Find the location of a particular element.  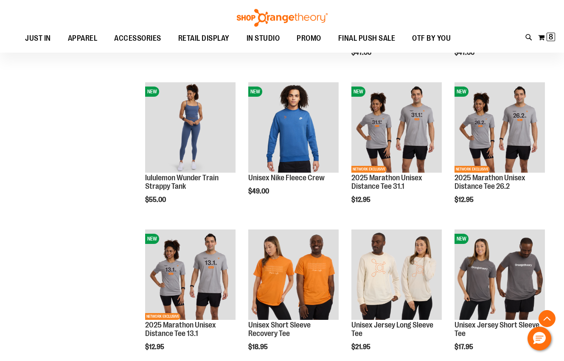

span: $49.00 is located at coordinates (259, 191).